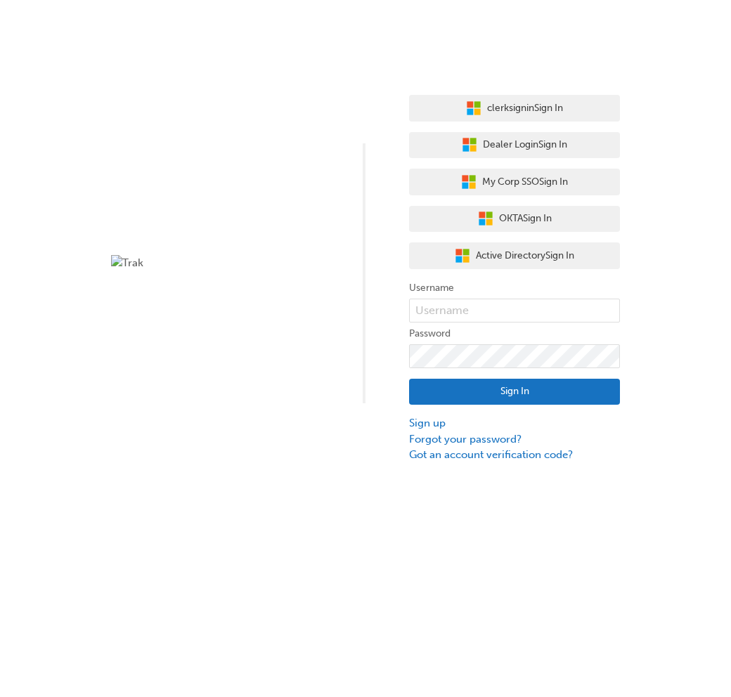 The height and width of the screenshot is (697, 731). What do you see at coordinates (514, 256) in the screenshot?
I see `button: Active DirectorySign In` at bounding box center [514, 256].